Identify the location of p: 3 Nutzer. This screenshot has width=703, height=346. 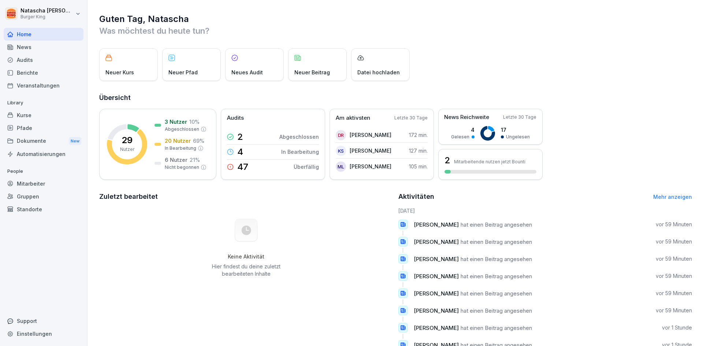
(176, 122).